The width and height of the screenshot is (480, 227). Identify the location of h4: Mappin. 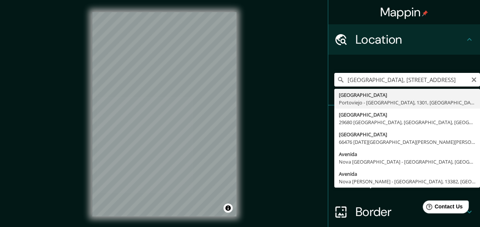
(404, 12).